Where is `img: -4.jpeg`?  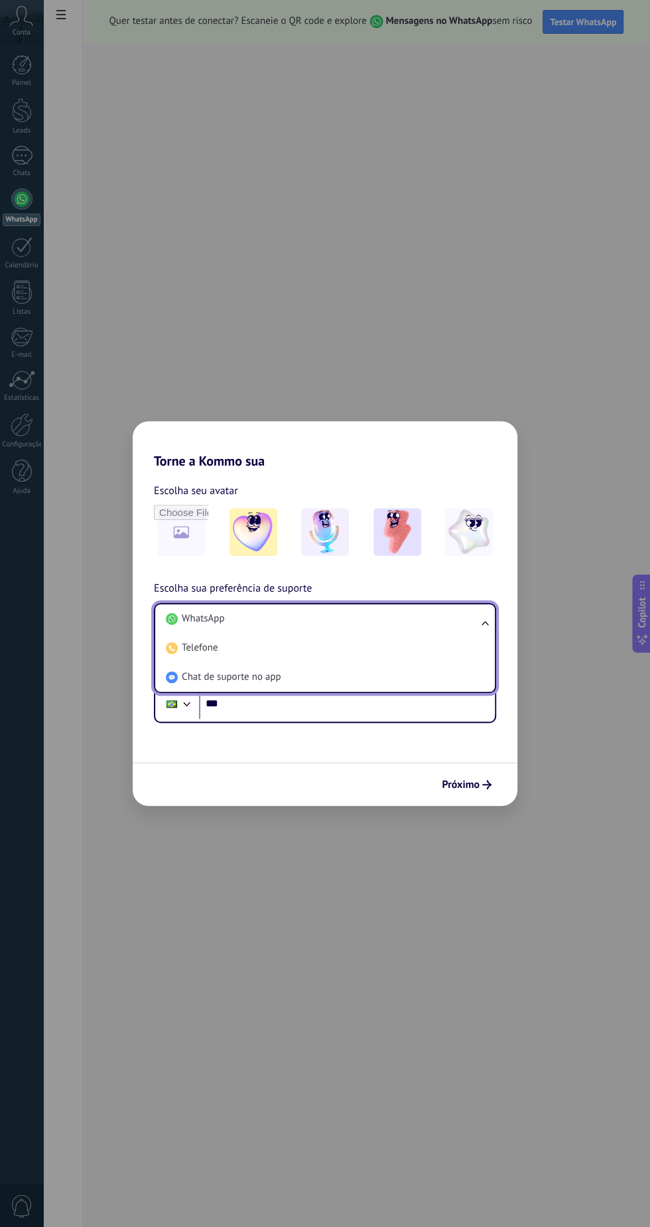 img: -4.jpeg is located at coordinates (469, 532).